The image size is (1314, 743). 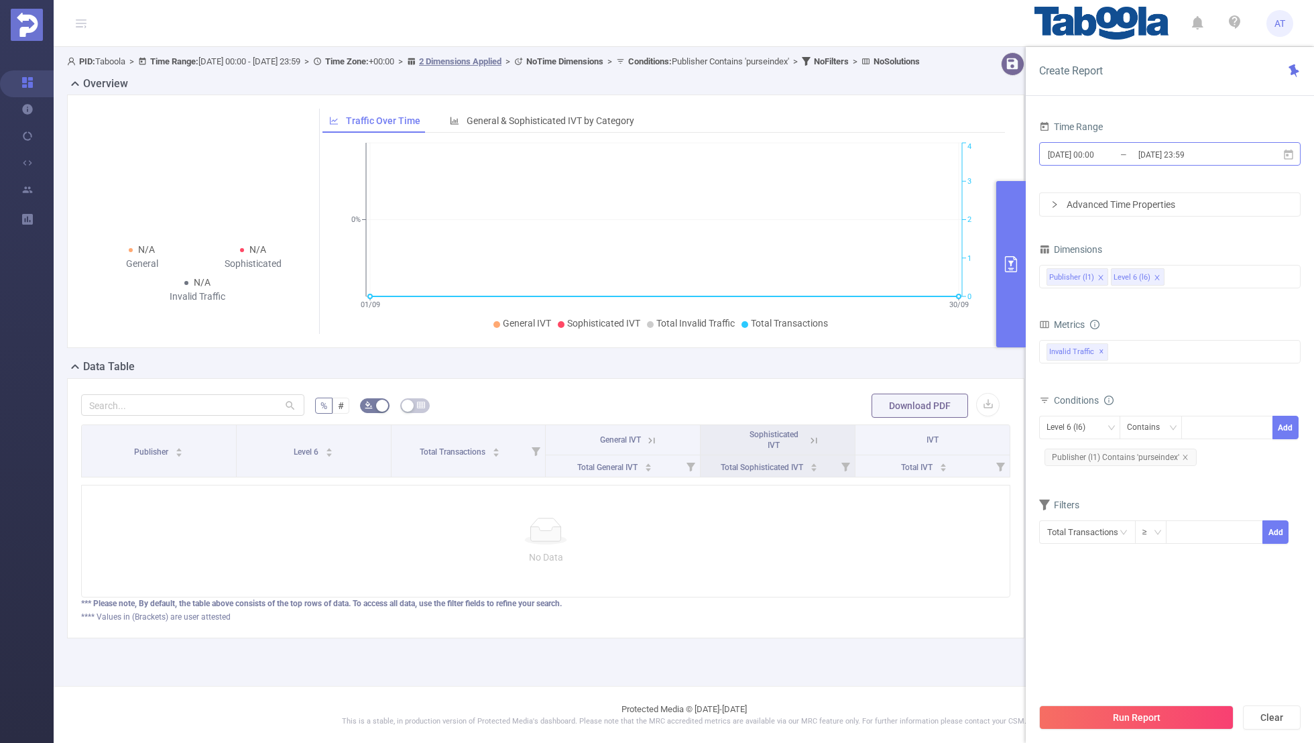 What do you see at coordinates (356, 220) in the screenshot?
I see `tspan: 0%` at bounding box center [356, 220].